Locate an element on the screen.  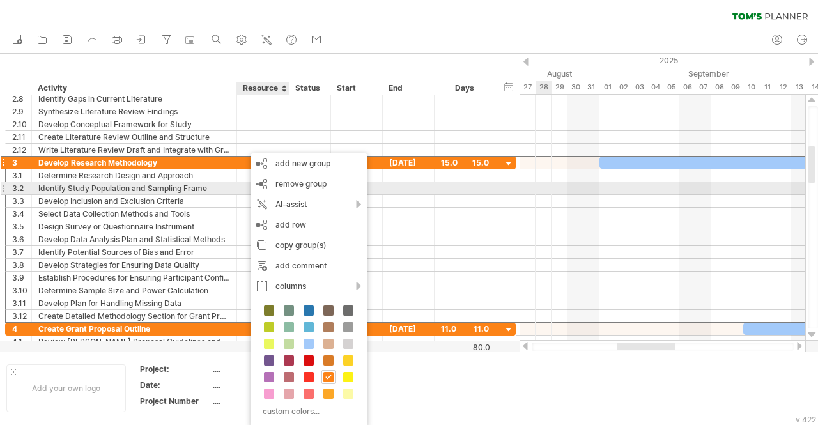
div: Start is located at coordinates (356, 88).